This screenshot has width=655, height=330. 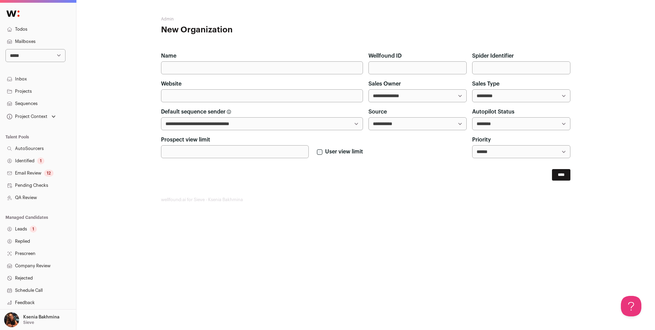 I want to click on img: 13968079-medium_jpg, so click(x=12, y=320).